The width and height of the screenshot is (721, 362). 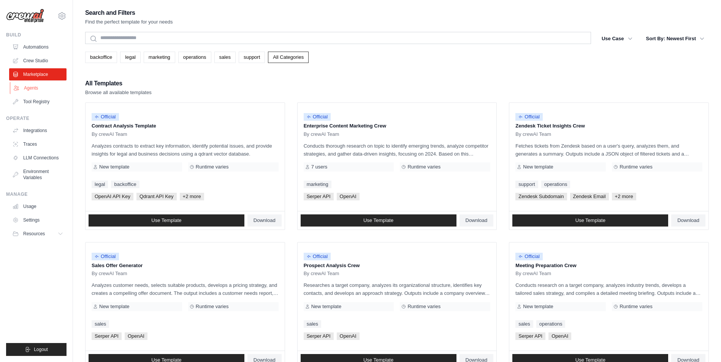 What do you see at coordinates (185, 290) in the screenshot?
I see `p: Analyzes customer needs, selects suitable products, develops a pricing strategy, and creates a co...` at bounding box center [185, 290].